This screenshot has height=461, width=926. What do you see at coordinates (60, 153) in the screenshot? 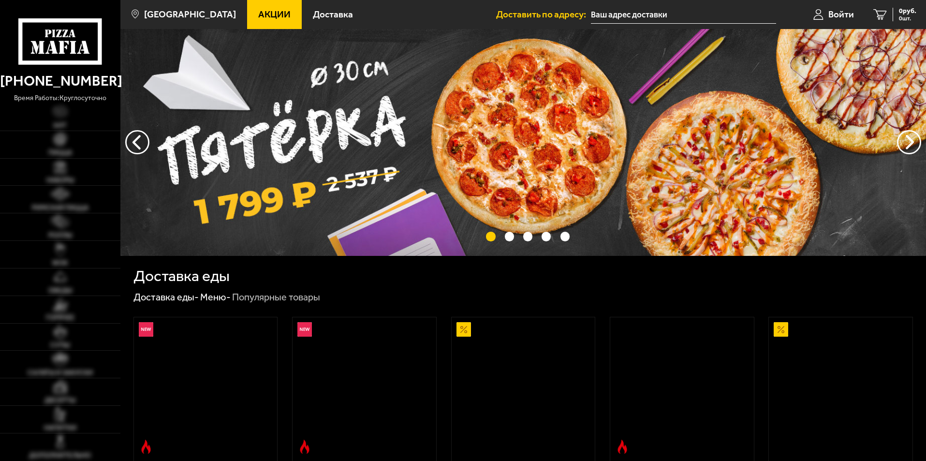
I see `span: Пицца` at bounding box center [60, 153].